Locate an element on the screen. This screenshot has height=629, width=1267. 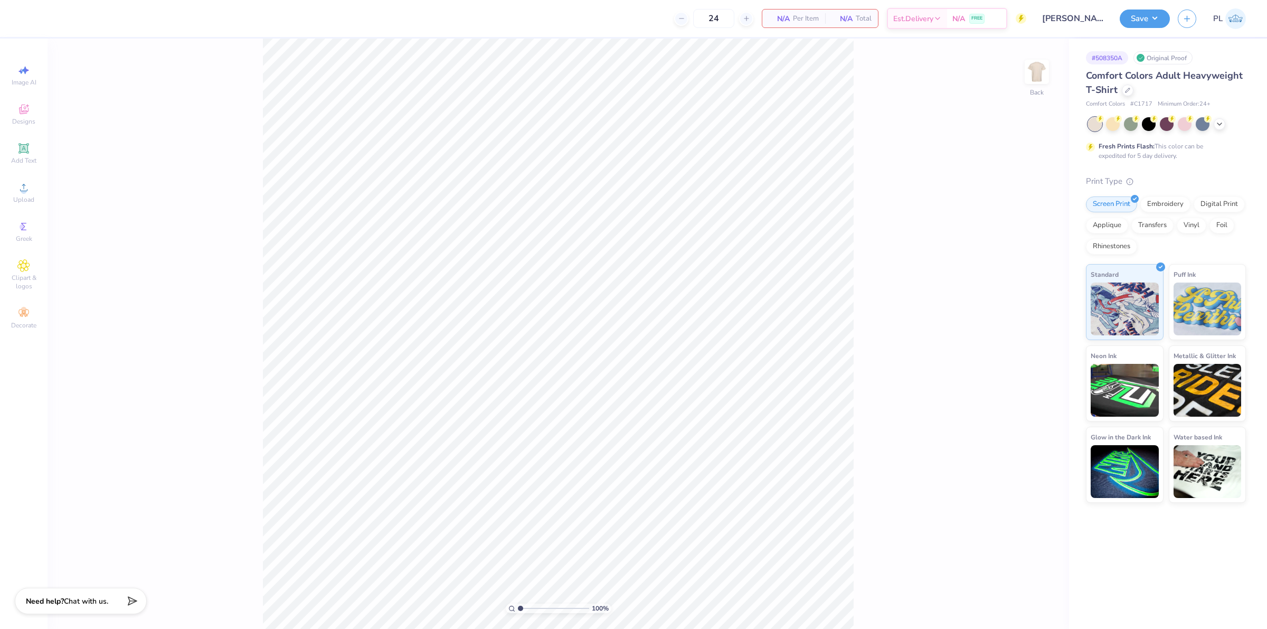
span: Chat with us. is located at coordinates (86, 601).